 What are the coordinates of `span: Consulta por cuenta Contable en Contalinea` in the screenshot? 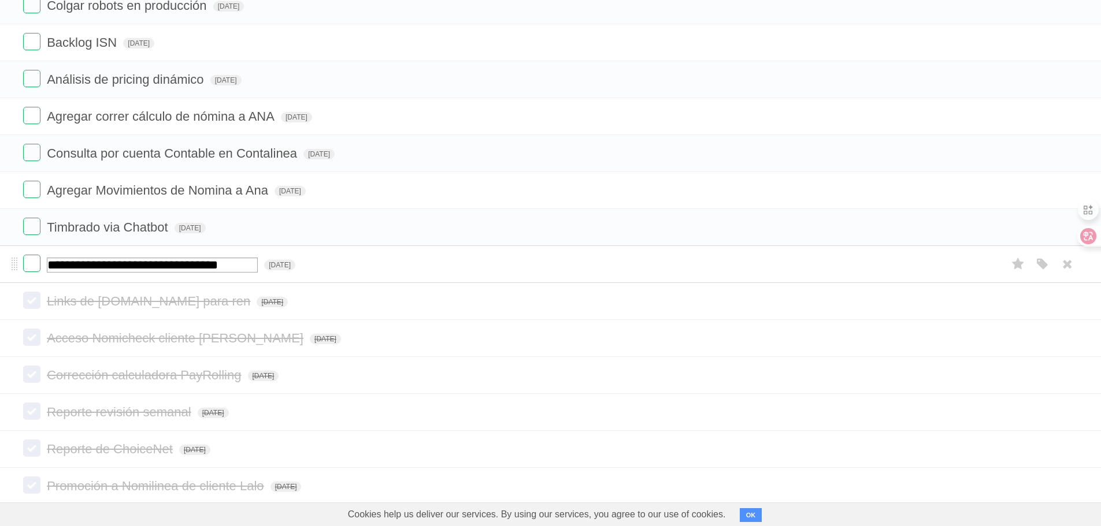 It's located at (173, 153).